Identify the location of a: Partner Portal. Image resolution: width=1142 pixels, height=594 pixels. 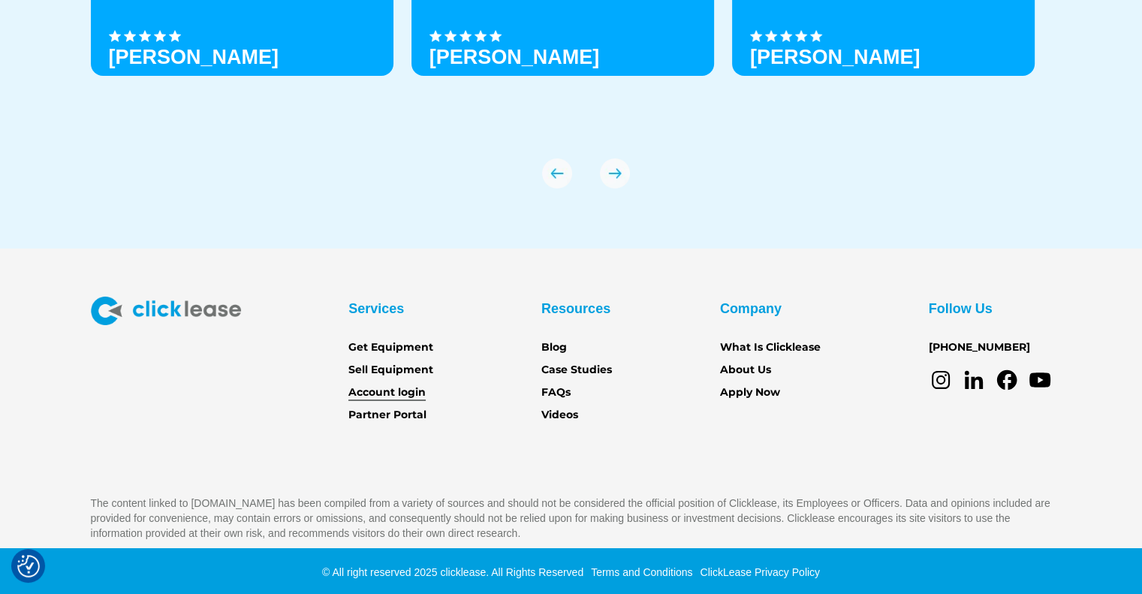
(387, 415).